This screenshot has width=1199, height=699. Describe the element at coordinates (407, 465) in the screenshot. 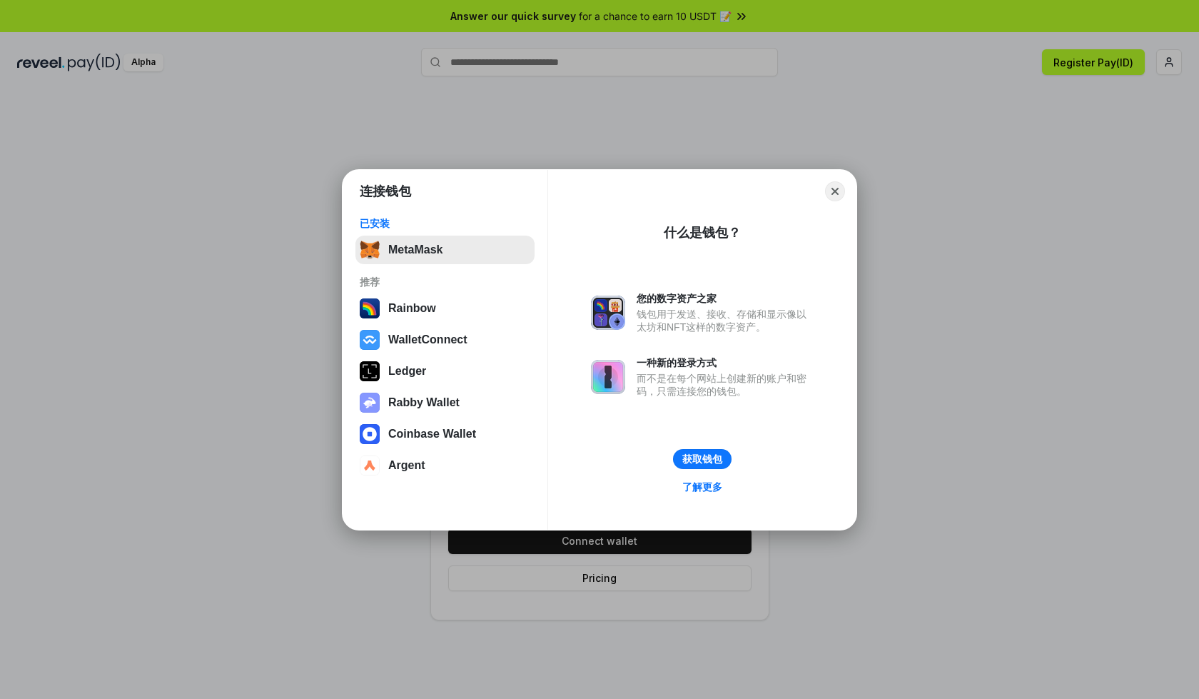

I see `div: Argent` at that location.